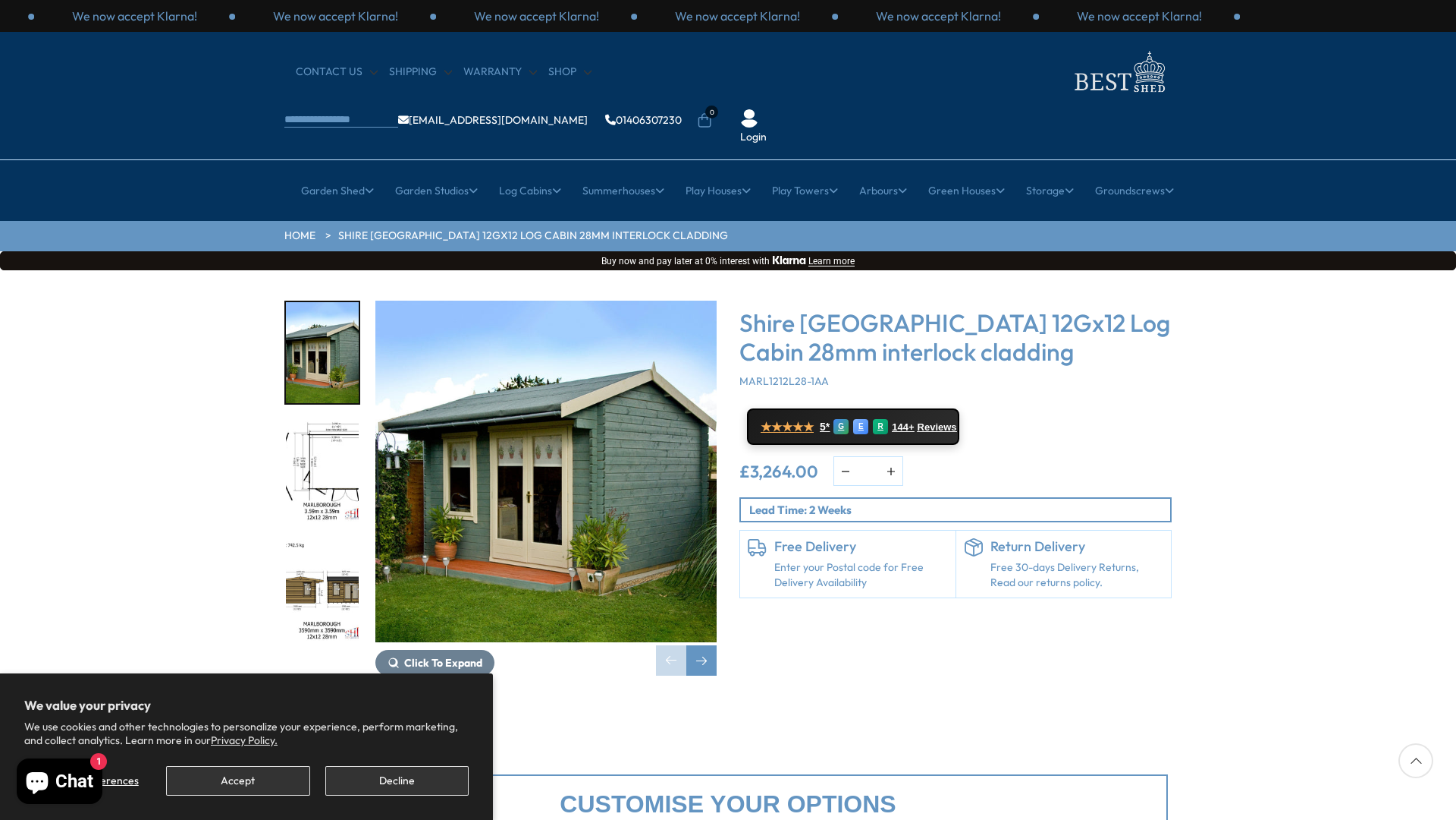 Image resolution: width=1456 pixels, height=820 pixels. I want to click on img: Shire Marlborough 12Gx12 Log Cabin 28mm interlock cladding - Best Shed, so click(546, 471).